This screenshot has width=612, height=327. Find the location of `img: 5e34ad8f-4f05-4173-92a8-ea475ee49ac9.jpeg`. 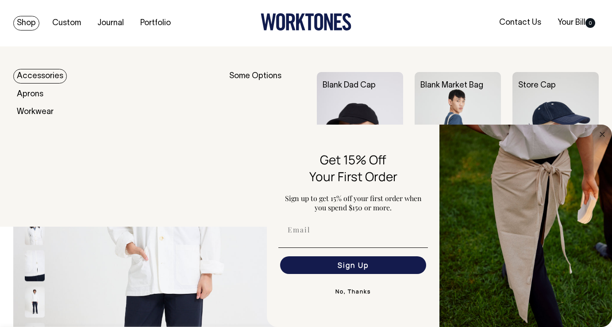

img: 5e34ad8f-4f05-4173-92a8-ea475ee49ac9.jpeg is located at coordinates (525, 226).